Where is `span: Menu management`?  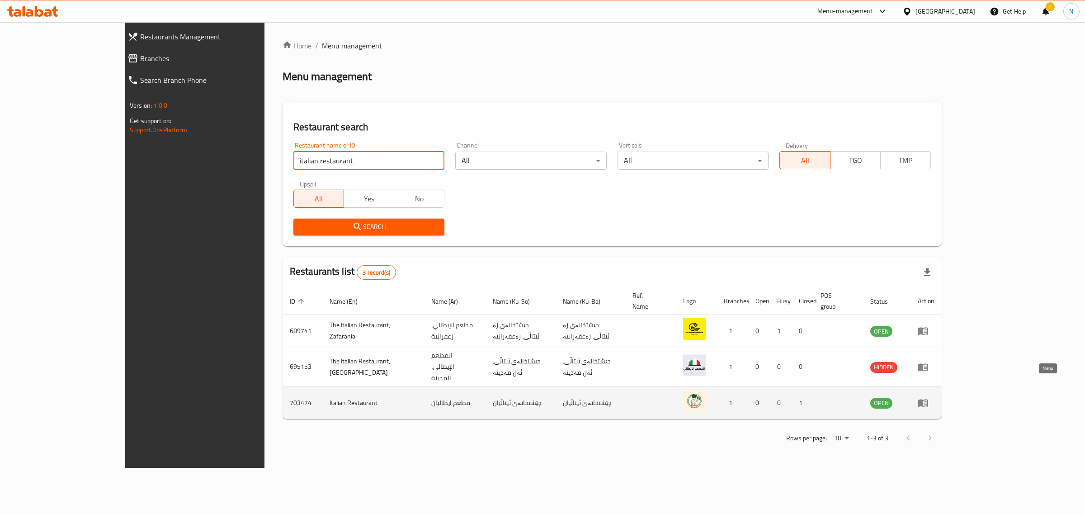
span: Menu management is located at coordinates (352, 46).